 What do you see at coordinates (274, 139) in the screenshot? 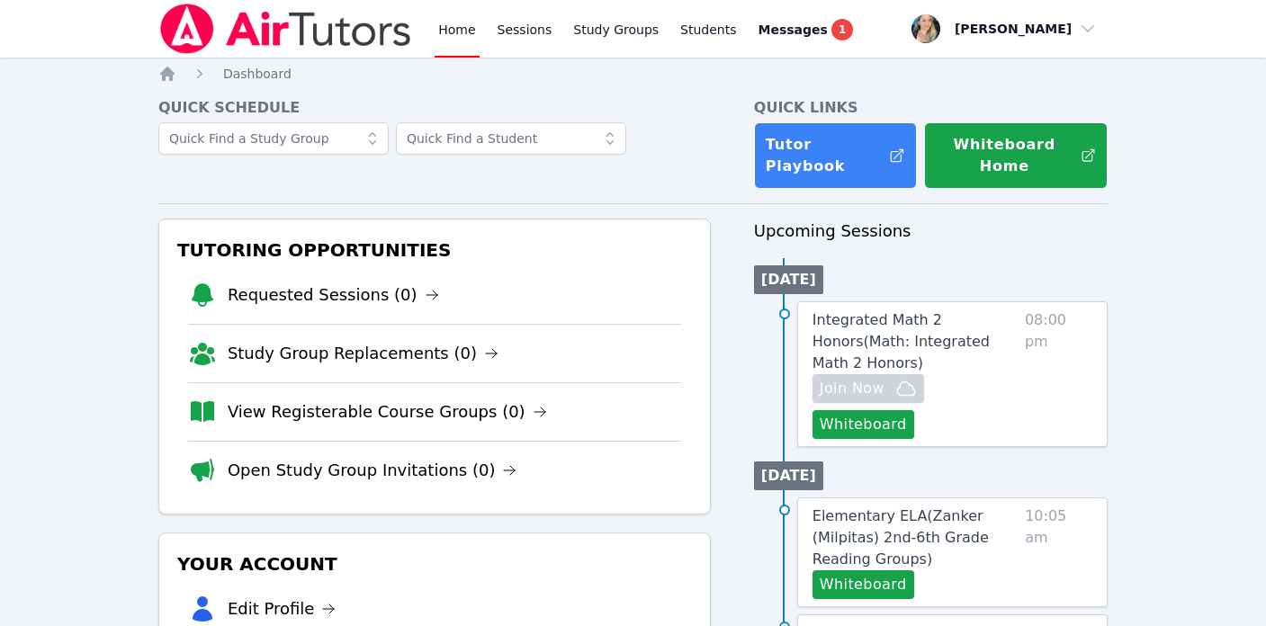
I see `input: Quick Find a Study Group` at bounding box center [274, 139].